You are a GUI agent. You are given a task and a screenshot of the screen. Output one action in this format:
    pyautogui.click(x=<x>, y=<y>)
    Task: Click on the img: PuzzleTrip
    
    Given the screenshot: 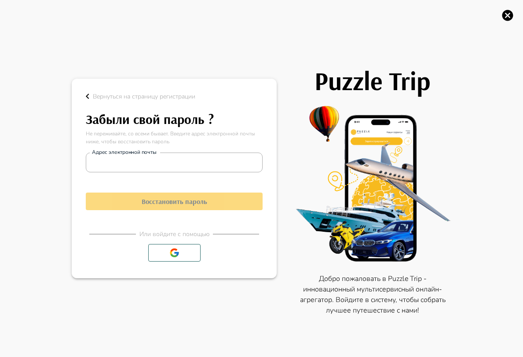 What is the action you would take?
    pyautogui.click(x=373, y=184)
    